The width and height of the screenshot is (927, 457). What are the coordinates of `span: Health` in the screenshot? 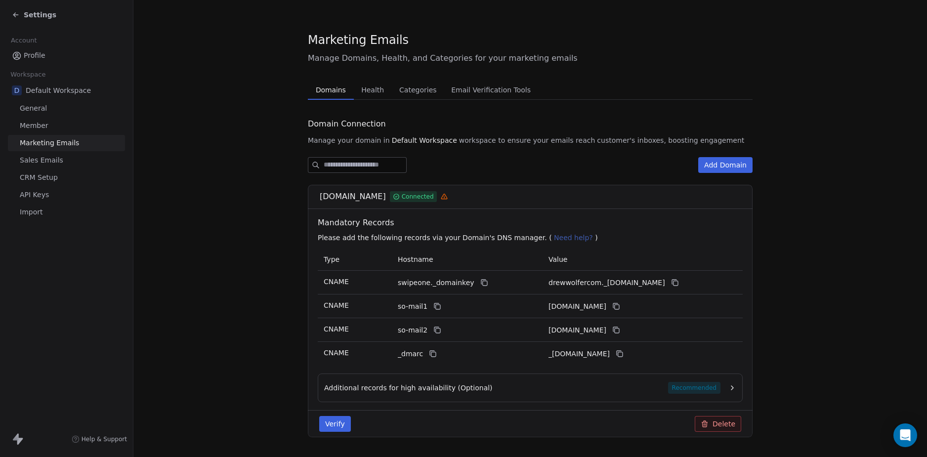 It's located at (373, 90).